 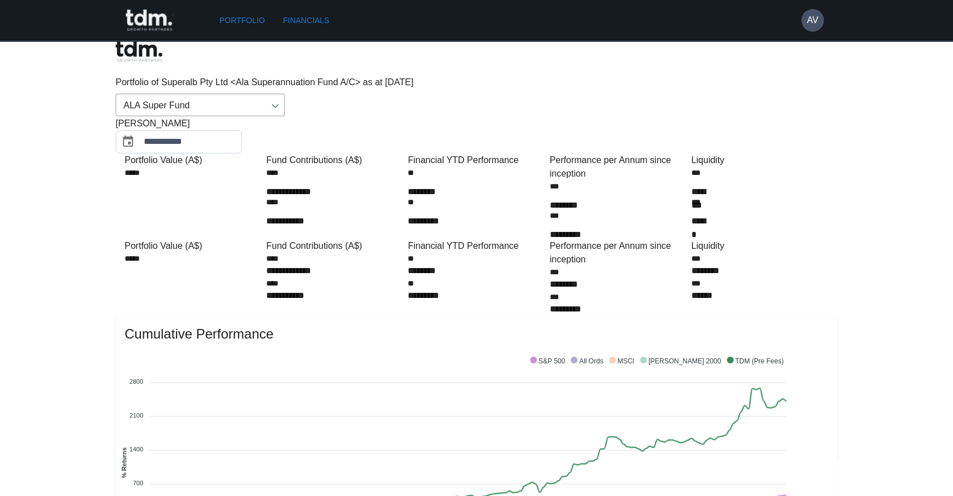 What do you see at coordinates (200, 105) in the screenshot?
I see `div: ALA Super Fund` at bounding box center [200, 105].